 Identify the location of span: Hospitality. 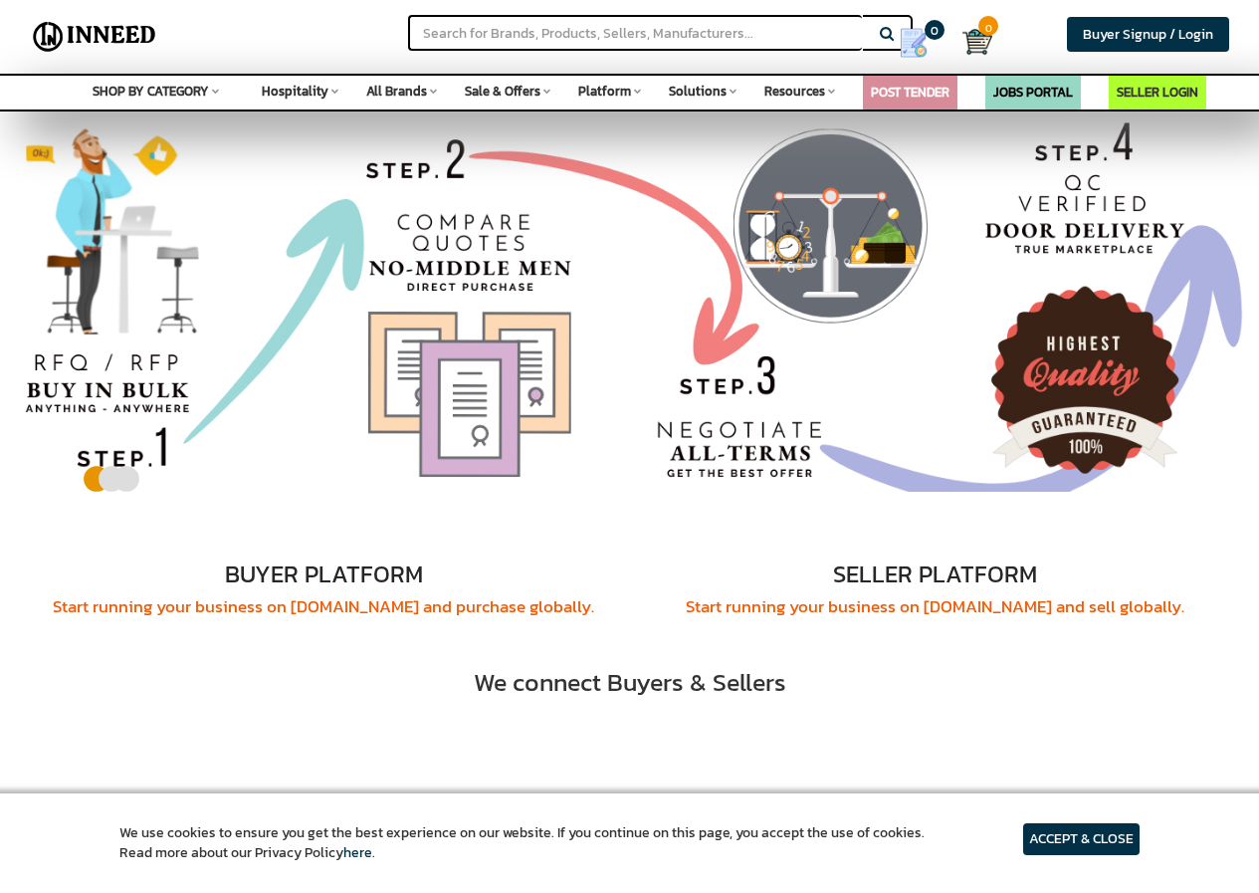
(295, 91).